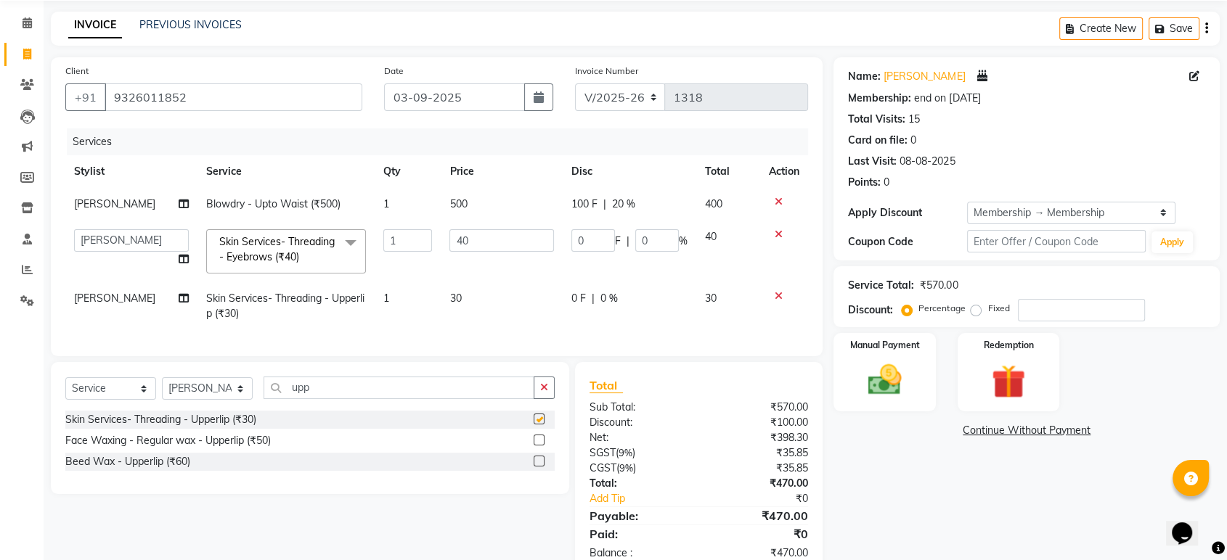  I want to click on span: 20 %, so click(624, 204).